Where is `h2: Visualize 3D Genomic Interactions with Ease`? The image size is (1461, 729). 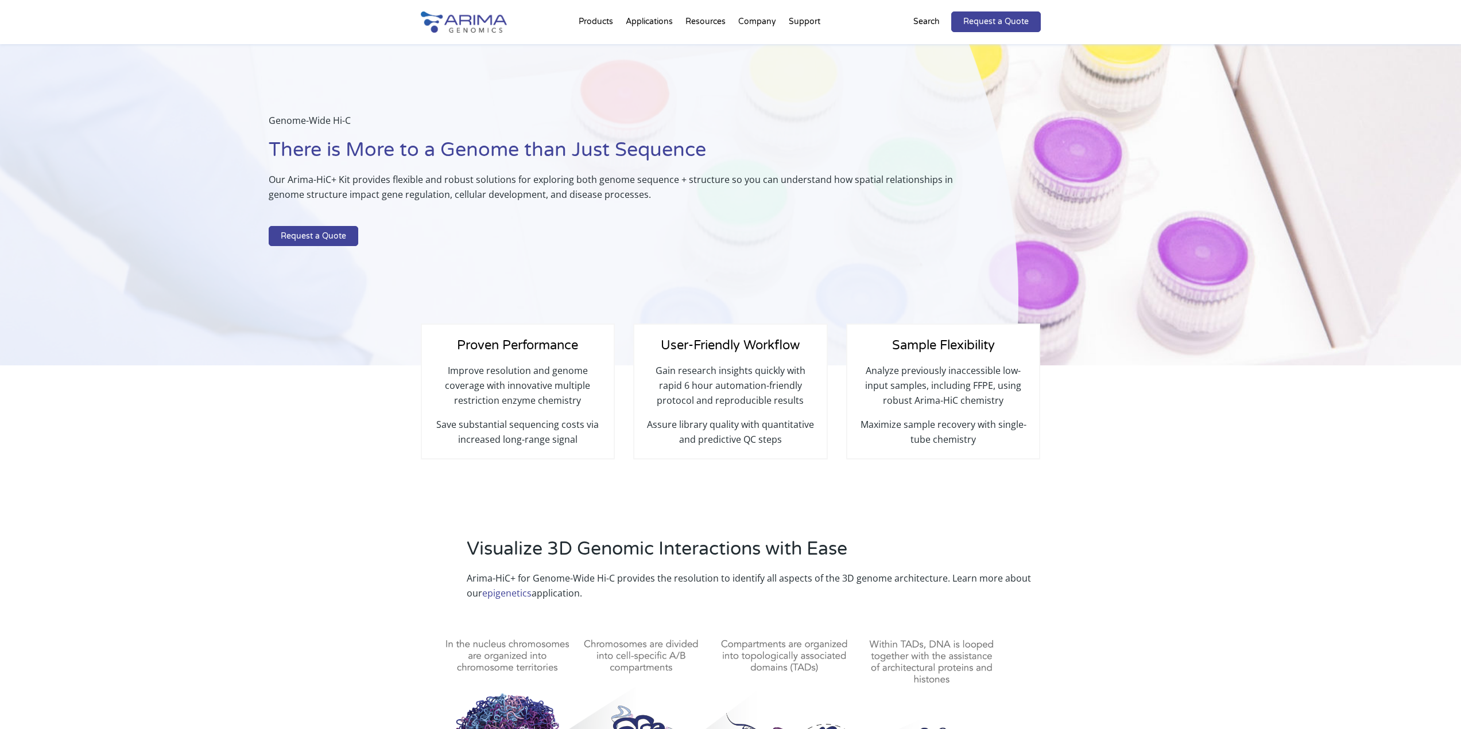
h2: Visualize 3D Genomic Interactions with Ease is located at coordinates (754, 554).